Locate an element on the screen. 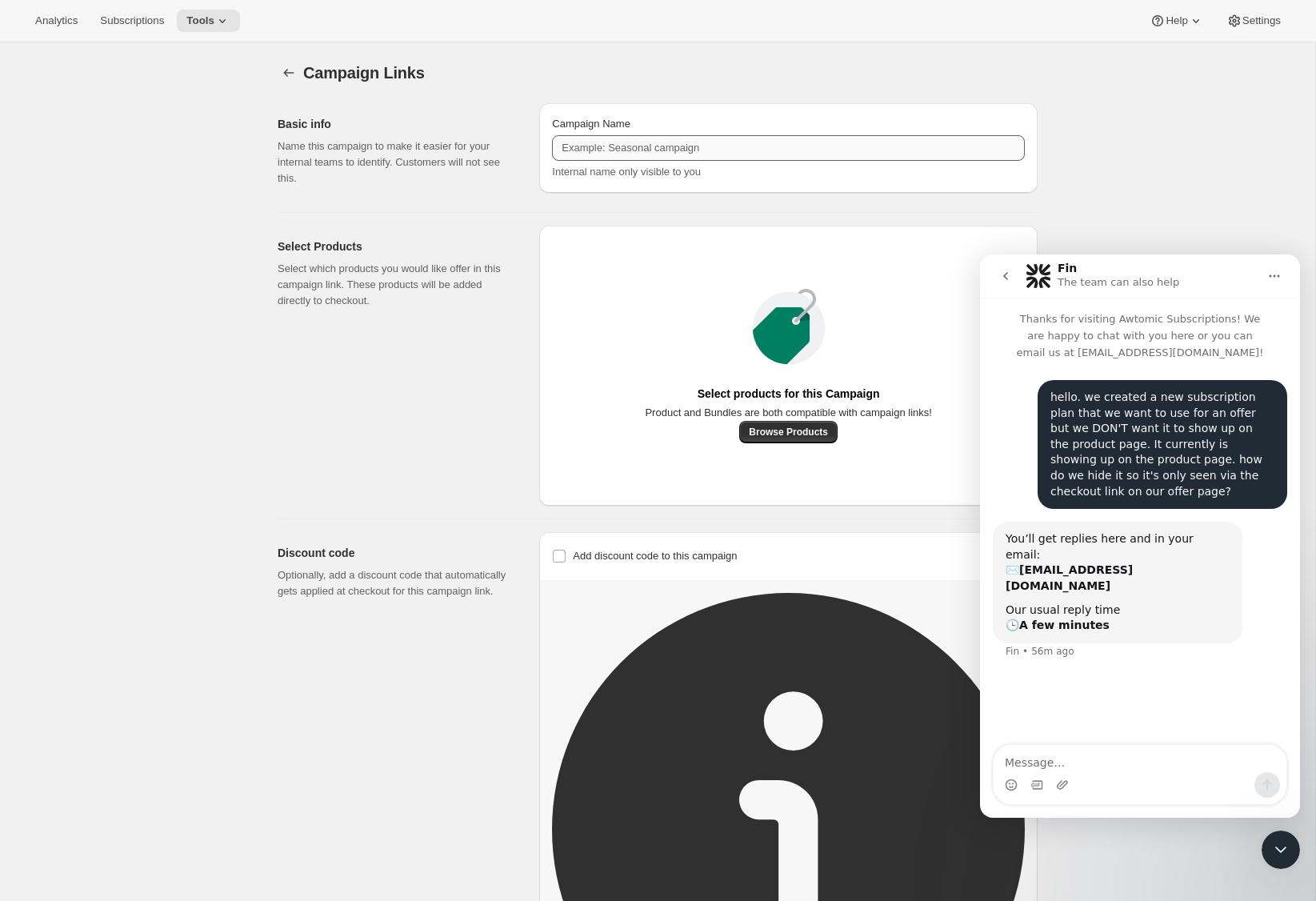 The height and width of the screenshot is (901, 1316). button: Analytics is located at coordinates (56, 21).